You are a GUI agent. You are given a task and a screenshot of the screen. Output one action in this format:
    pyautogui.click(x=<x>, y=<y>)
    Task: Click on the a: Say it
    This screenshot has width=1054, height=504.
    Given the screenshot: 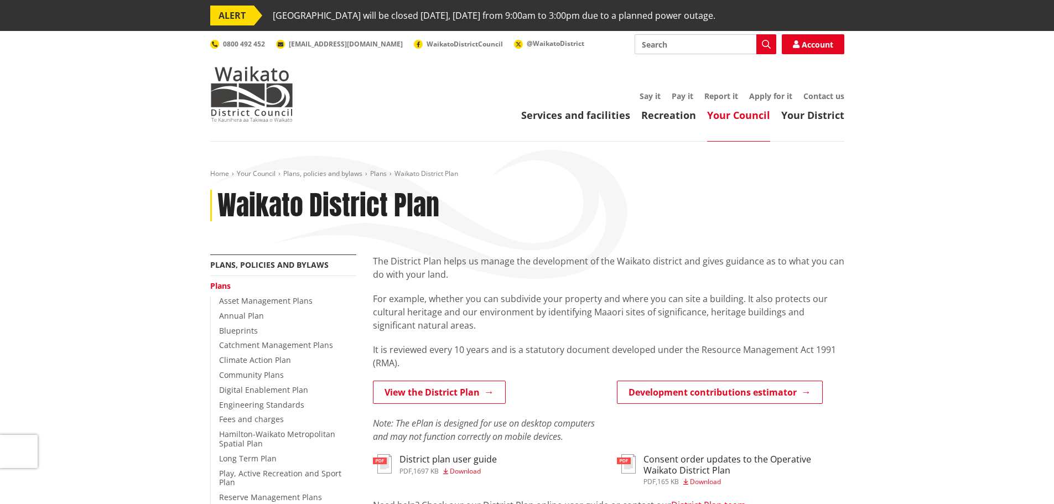 What is the action you would take?
    pyautogui.click(x=650, y=96)
    